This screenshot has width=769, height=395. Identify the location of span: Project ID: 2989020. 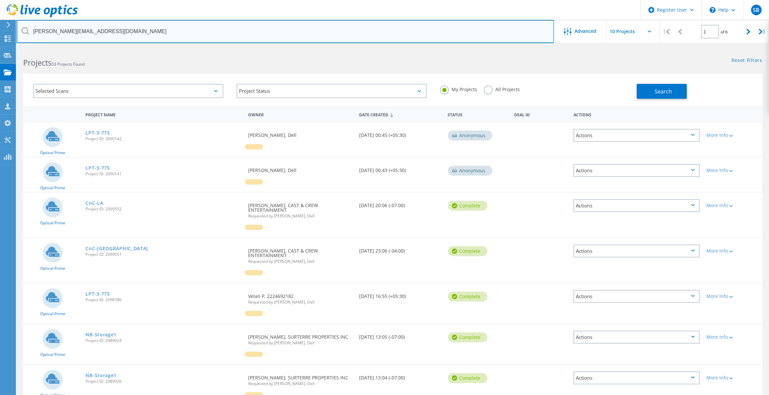
(163, 382).